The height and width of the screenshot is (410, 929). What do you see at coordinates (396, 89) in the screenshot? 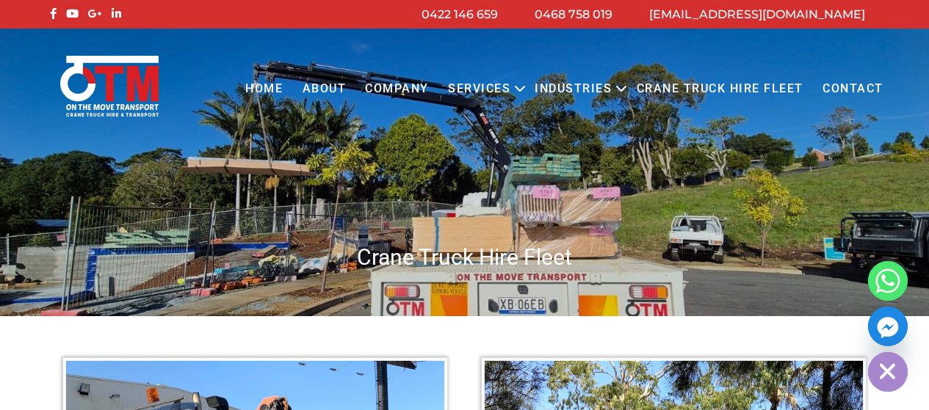
I see `a: COMPANY` at bounding box center [396, 89].